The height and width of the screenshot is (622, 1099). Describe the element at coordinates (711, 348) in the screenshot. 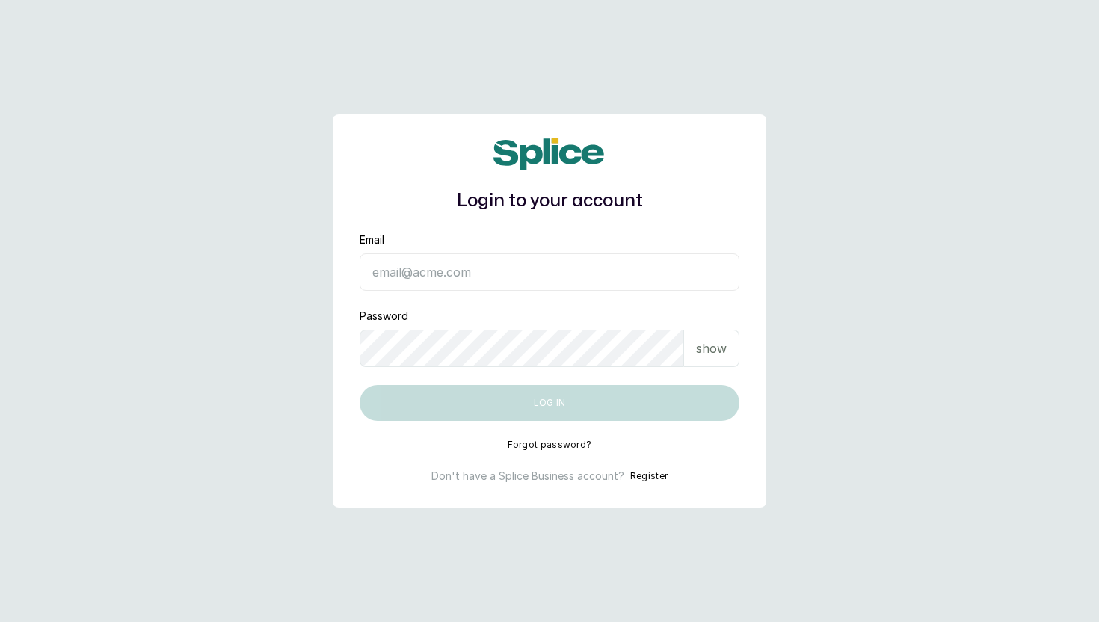

I see `p: show` at that location.